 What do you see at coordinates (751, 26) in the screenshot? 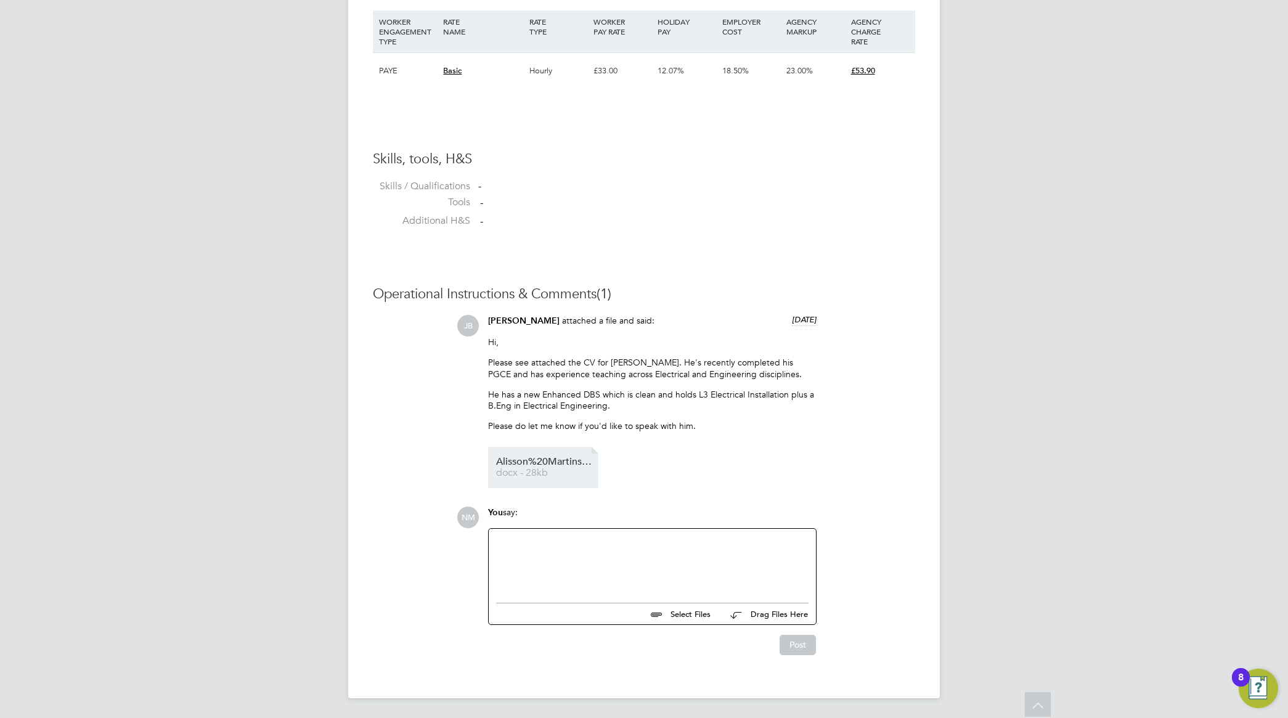
I see `div: EMPLOYER COST` at bounding box center [751, 26].